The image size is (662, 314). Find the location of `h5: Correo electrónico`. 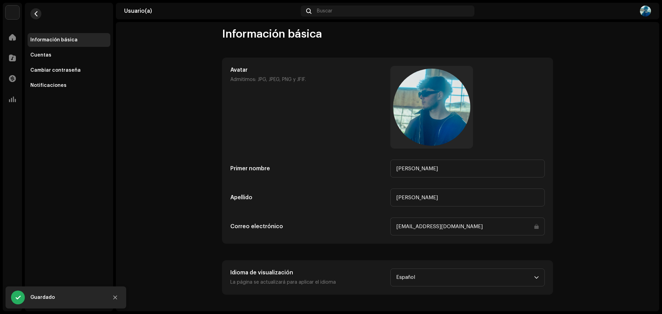

h5: Correo electrónico is located at coordinates (308, 227).